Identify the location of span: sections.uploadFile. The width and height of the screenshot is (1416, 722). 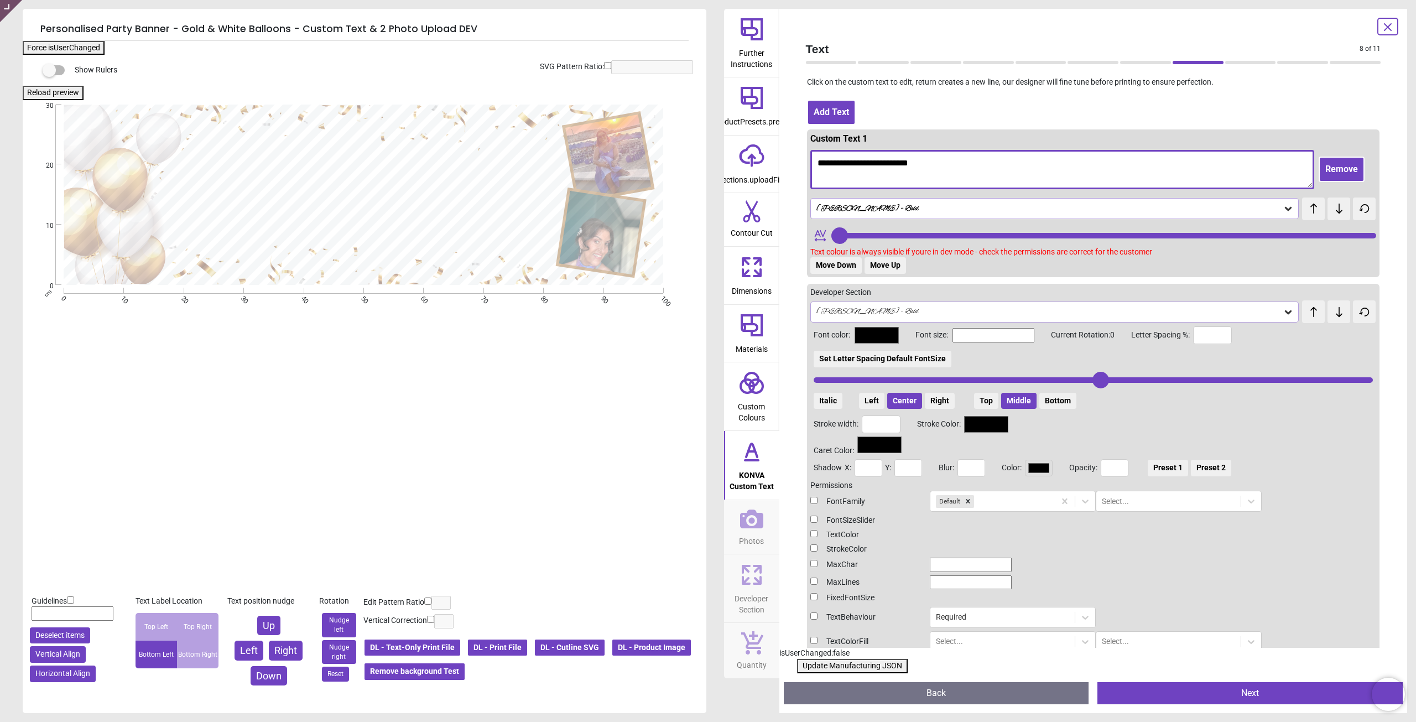
(752, 178).